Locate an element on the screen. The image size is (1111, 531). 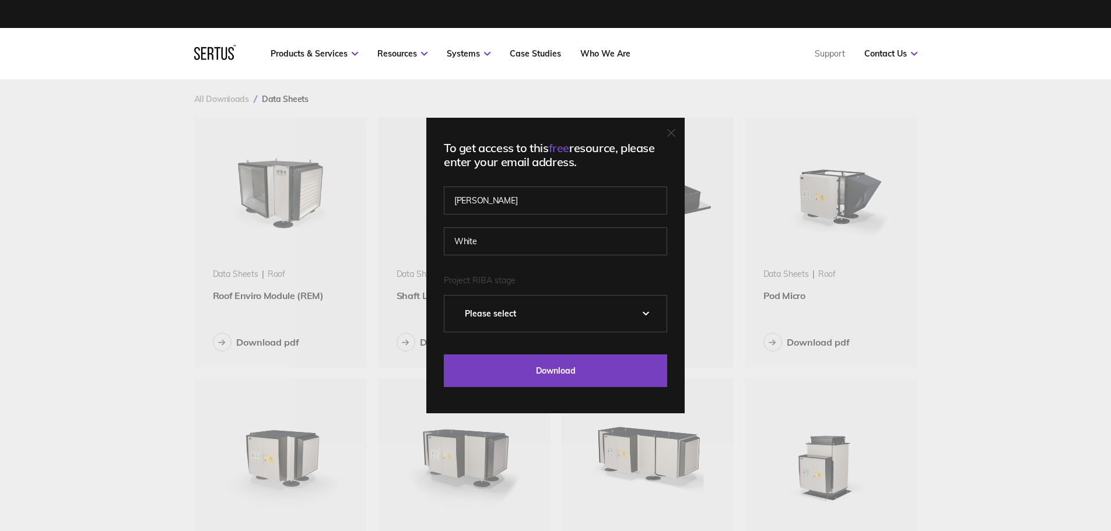
a: Products & Services is located at coordinates (314, 54).